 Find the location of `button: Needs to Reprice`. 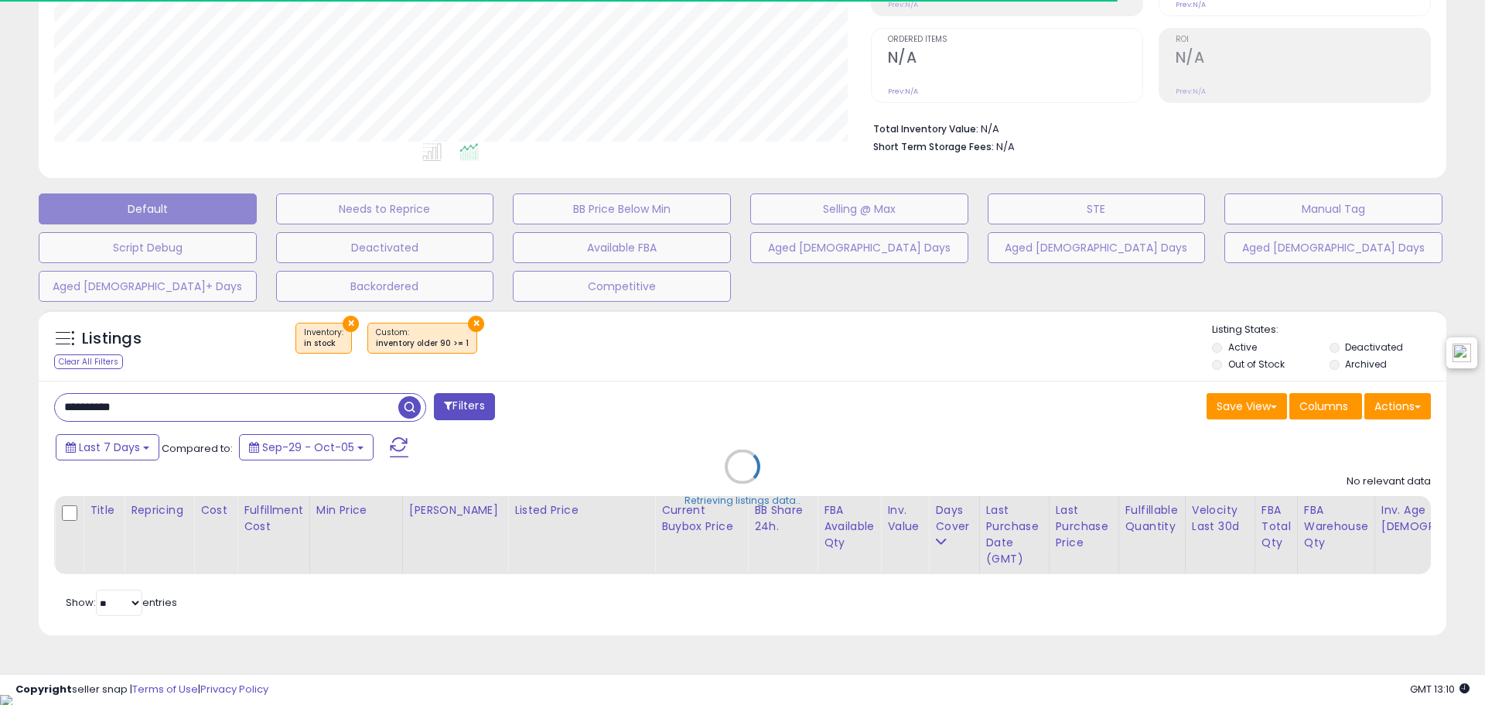

button: Needs to Reprice is located at coordinates (385, 209).